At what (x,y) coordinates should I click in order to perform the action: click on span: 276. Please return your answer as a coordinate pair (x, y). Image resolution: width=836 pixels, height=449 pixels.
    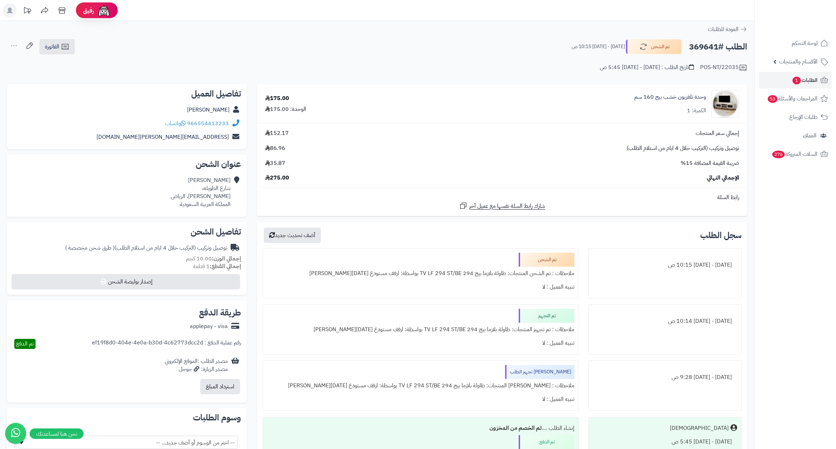
    Looking at the image, I should click on (778, 154).